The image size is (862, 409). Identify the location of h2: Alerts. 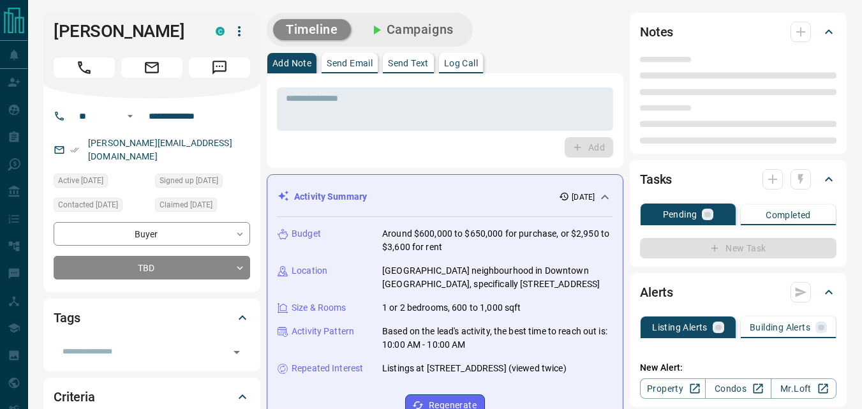
(656, 292).